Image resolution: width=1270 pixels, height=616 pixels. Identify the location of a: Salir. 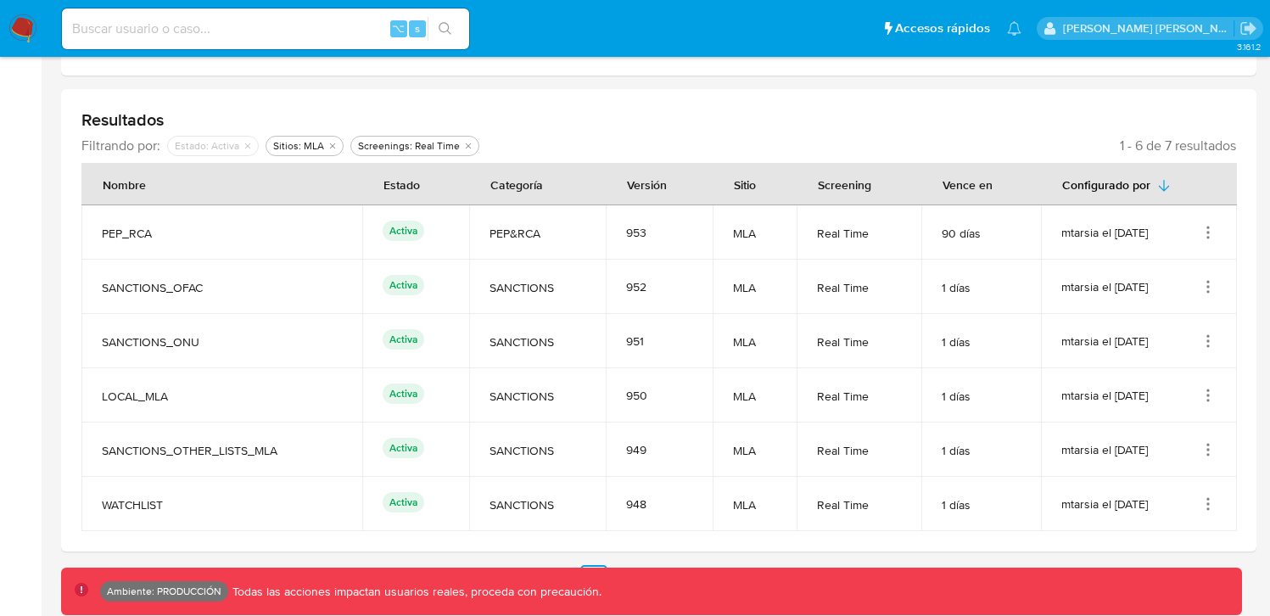
(1248, 28).